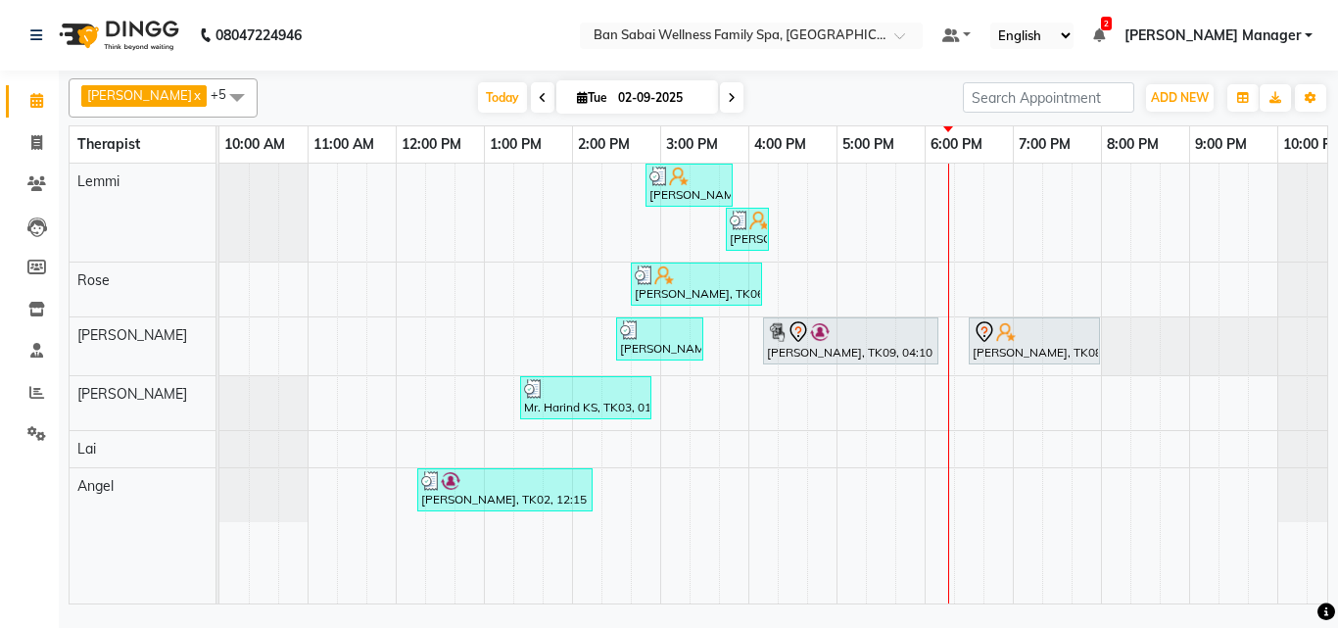 This screenshot has height=628, width=1338. What do you see at coordinates (1179, 98) in the screenshot?
I see `button: ADD NEW` at bounding box center [1179, 98].